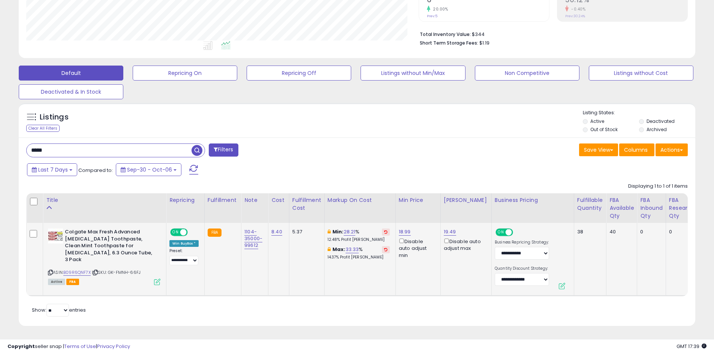  Describe the element at coordinates (71, 92) in the screenshot. I see `button: Deactivated & In Stock` at that location.